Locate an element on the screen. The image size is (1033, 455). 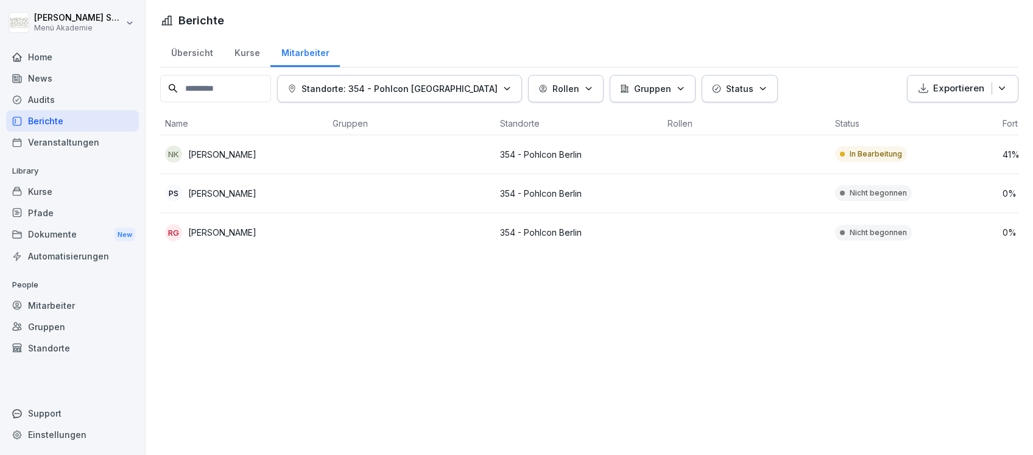
p: People is located at coordinates (72, 285).